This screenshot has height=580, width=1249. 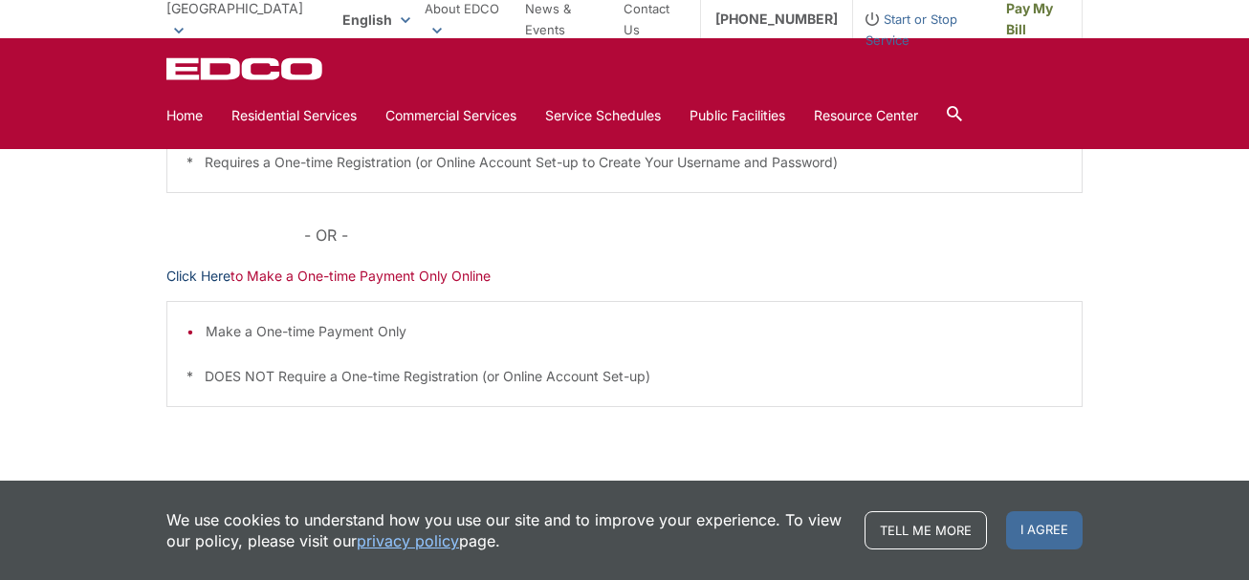 What do you see at coordinates (198, 276) in the screenshot?
I see `a: Click Here` at bounding box center [198, 276].